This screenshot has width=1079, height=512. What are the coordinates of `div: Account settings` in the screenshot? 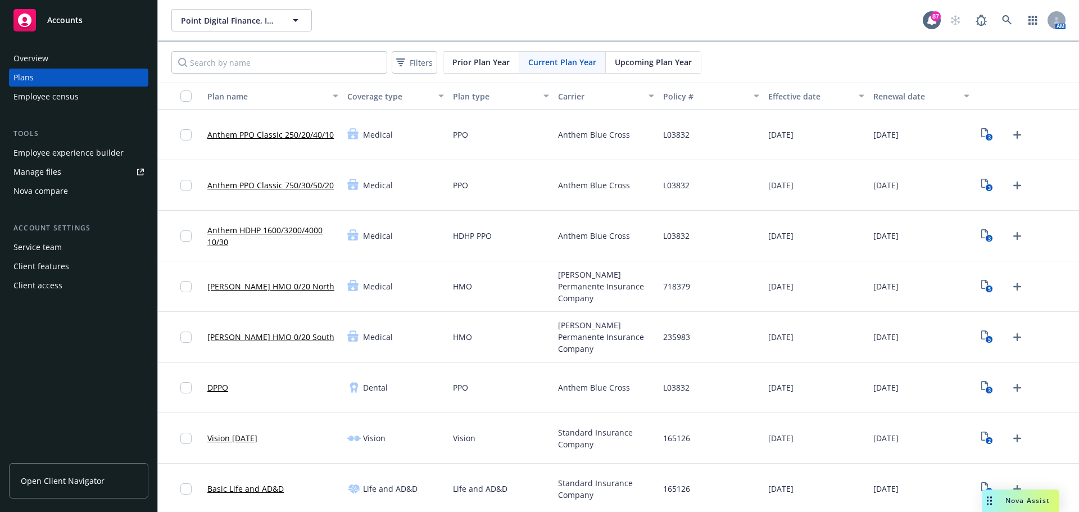 It's located at (79, 228).